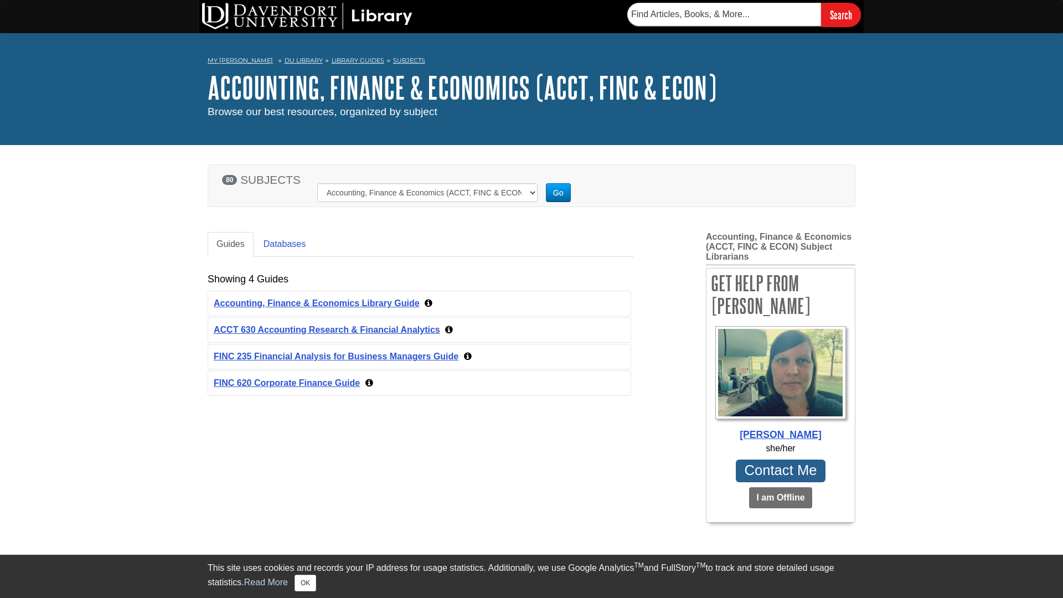 The width and height of the screenshot is (1063, 598). I want to click on input: Search, so click(841, 14).